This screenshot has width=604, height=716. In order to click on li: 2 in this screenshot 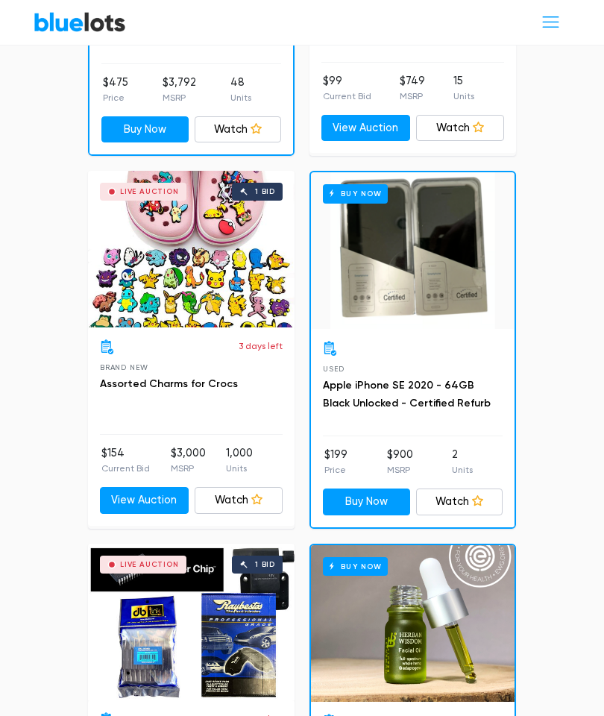, I will do `click(463, 462)`.